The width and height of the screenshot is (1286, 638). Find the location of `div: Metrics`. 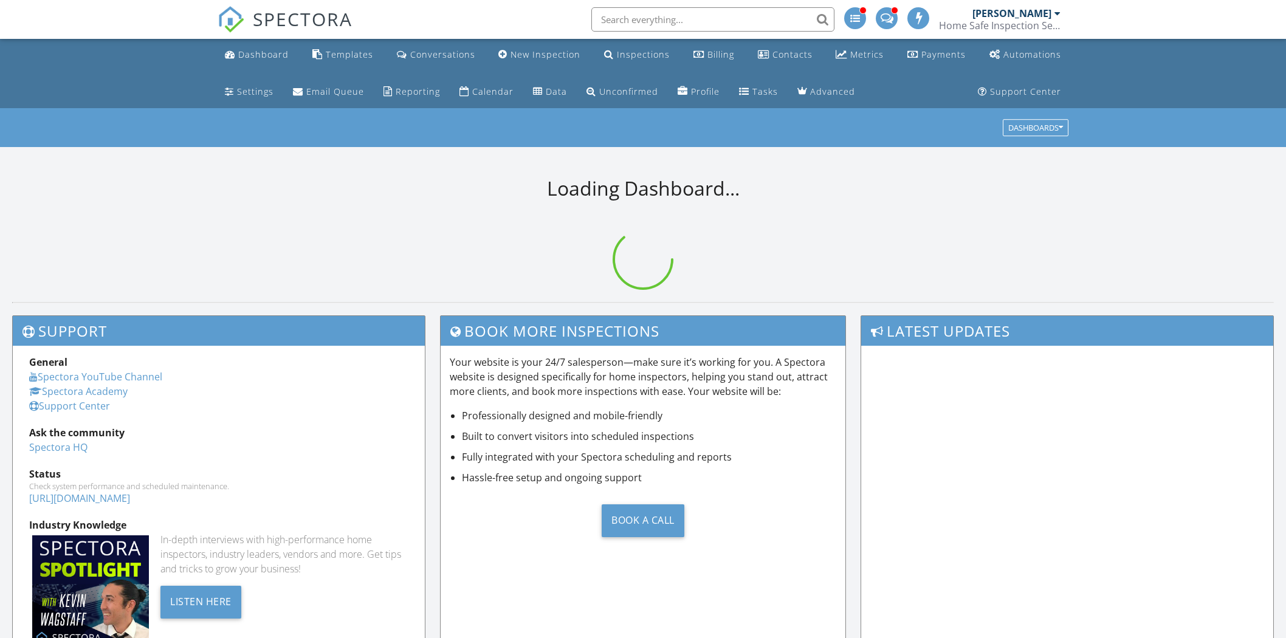

div: Metrics is located at coordinates (867, 54).